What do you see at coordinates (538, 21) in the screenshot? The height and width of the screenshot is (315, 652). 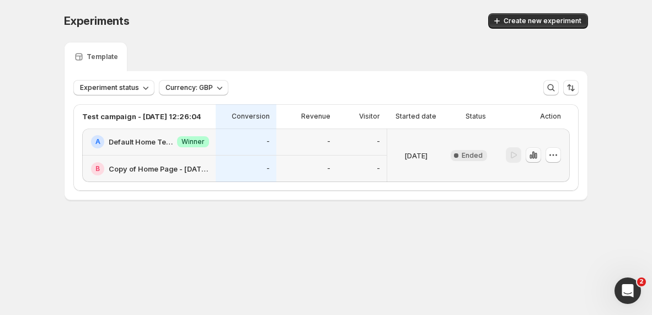 I see `button: Create new experiment` at bounding box center [538, 21].